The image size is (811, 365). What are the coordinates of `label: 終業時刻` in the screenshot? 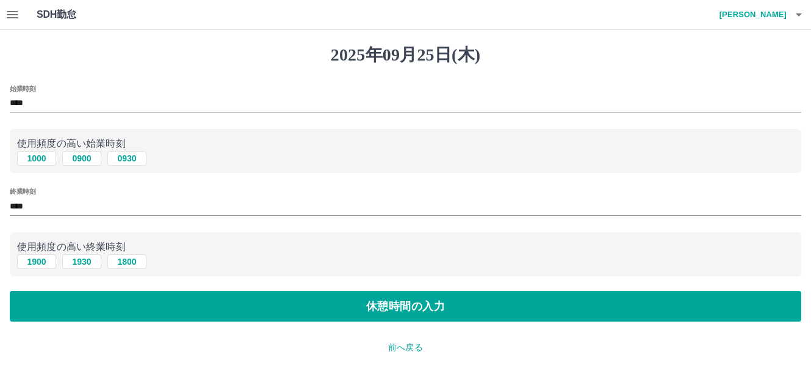 It's located at (23, 191).